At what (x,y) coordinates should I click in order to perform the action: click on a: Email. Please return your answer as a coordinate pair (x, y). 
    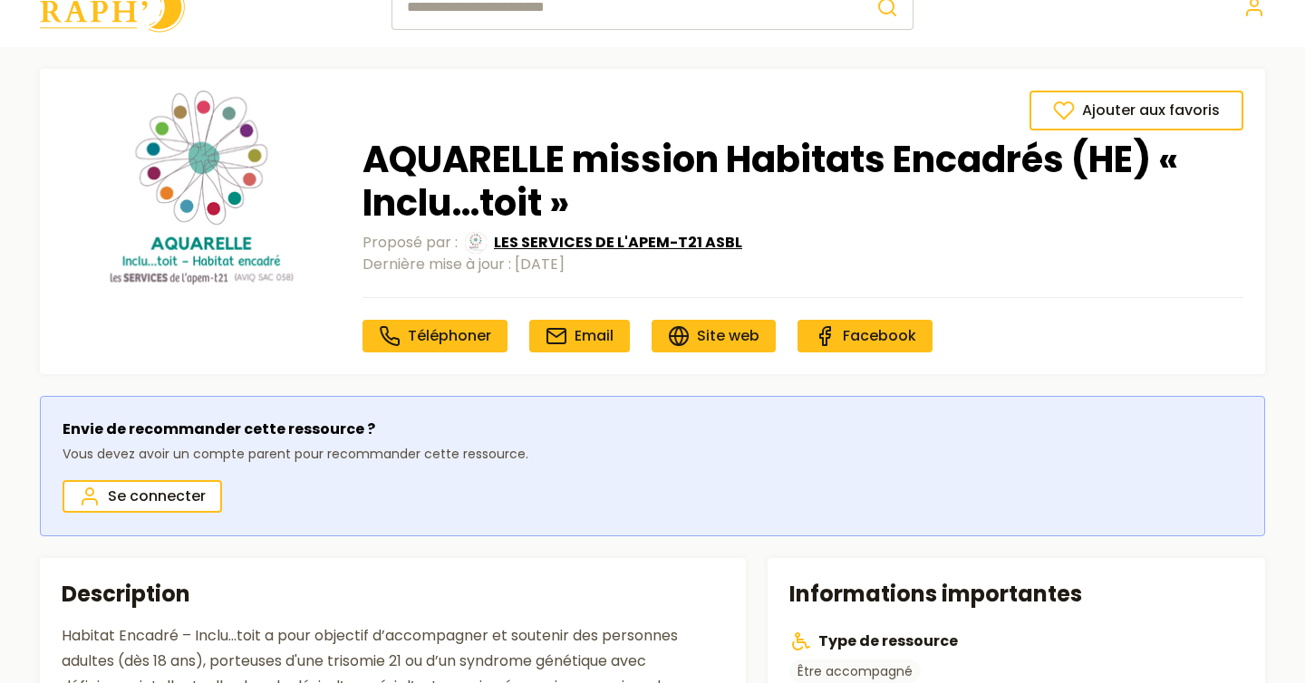
    Looking at the image, I should click on (579, 336).